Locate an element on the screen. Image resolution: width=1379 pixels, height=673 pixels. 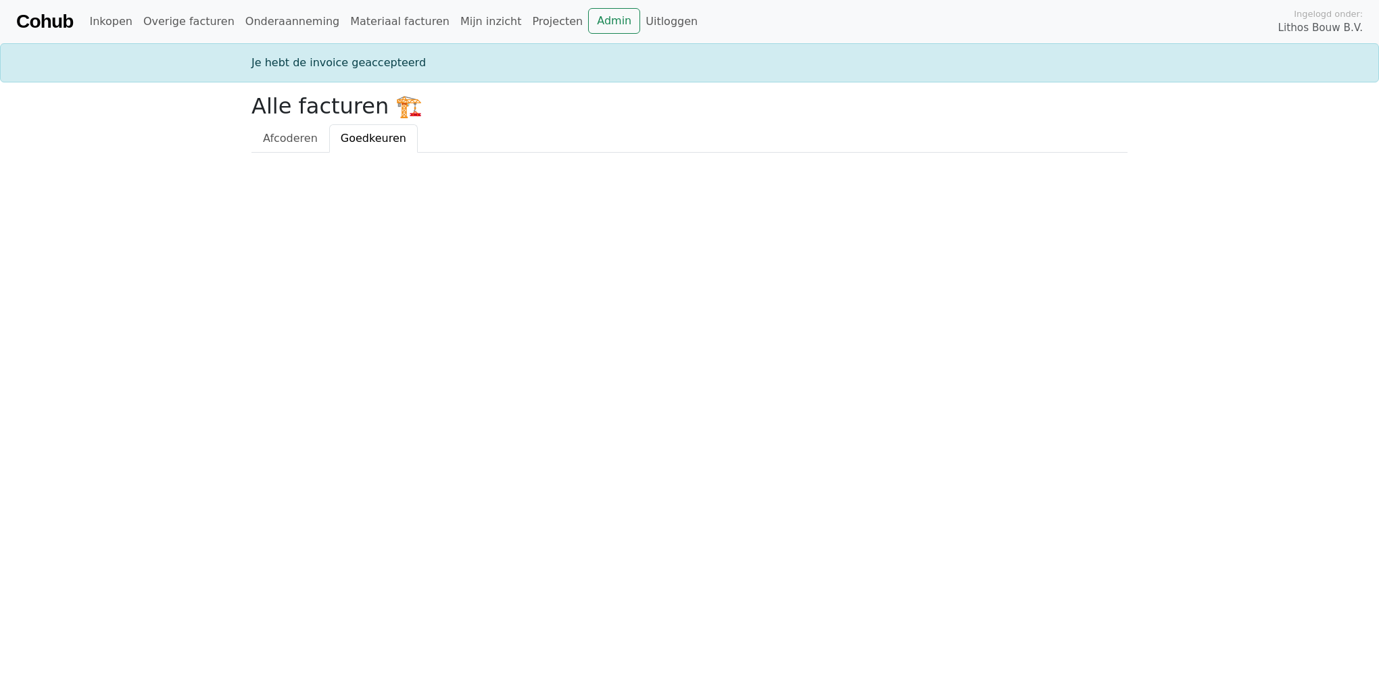
span: Goedkeuren is located at coordinates (373, 138).